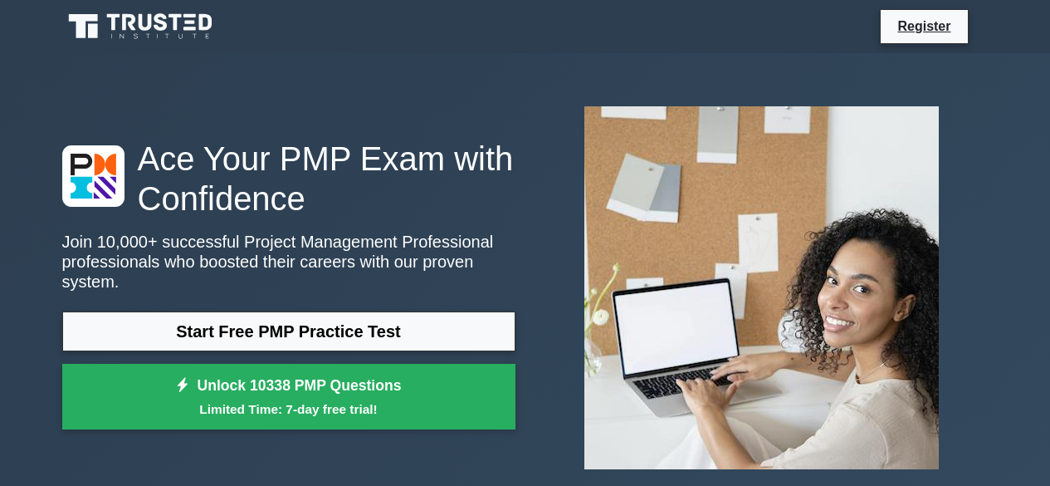 This screenshot has height=486, width=1050. I want to click on a: Unlock 10338 PMP QuestionsLimited Time: 7-day free trial!, so click(289, 397).